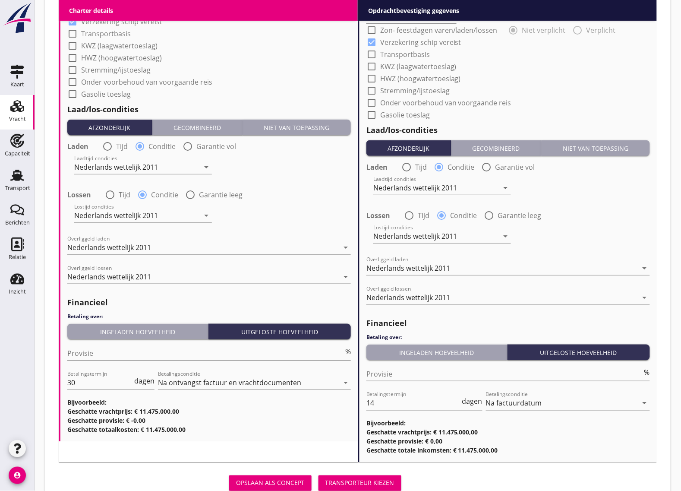 The image size is (681, 491). I want to click on div: Na factuurdatum, so click(514, 403).